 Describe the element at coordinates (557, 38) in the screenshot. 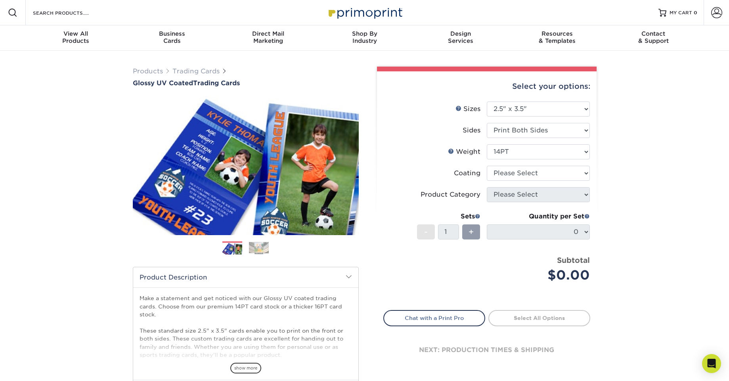

I see `a: Resources& Templates` at that location.